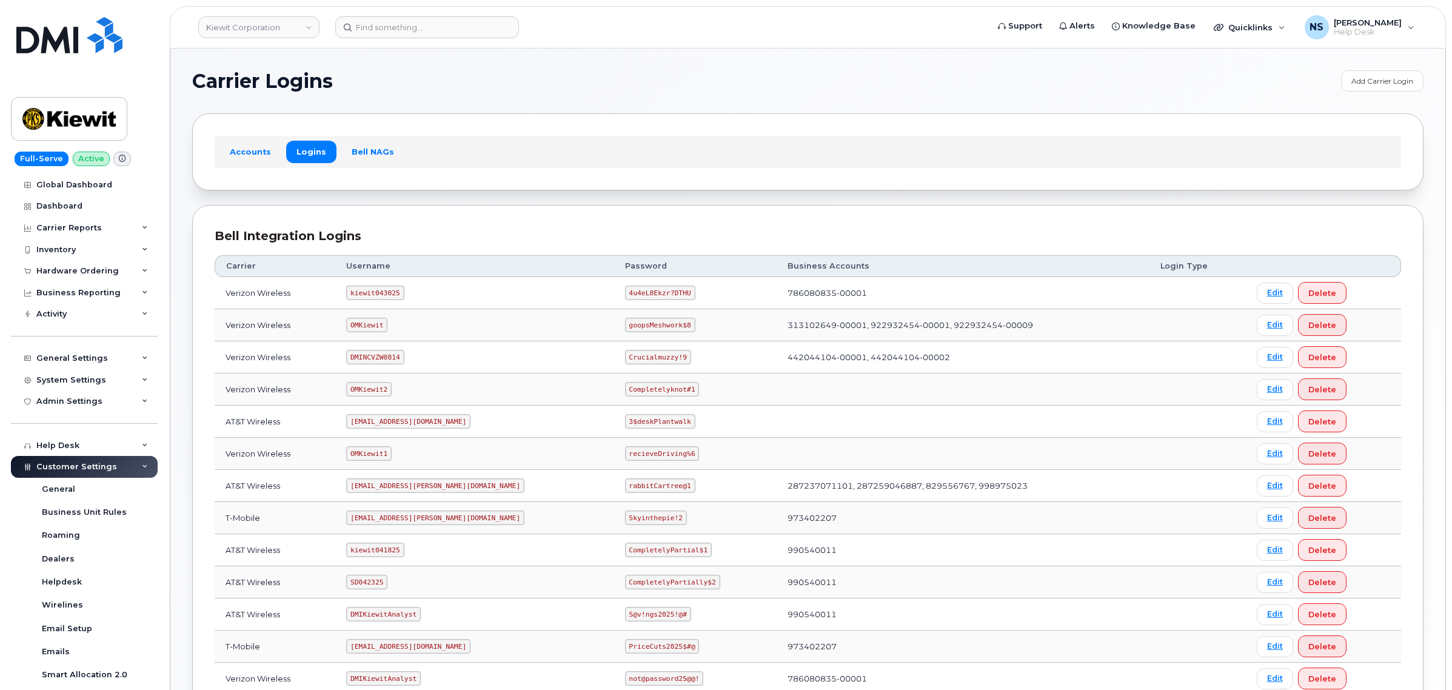 This screenshot has height=690, width=1452. What do you see at coordinates (662, 646) in the screenshot?
I see `code: PriceCuts2025$#@` at bounding box center [662, 646].